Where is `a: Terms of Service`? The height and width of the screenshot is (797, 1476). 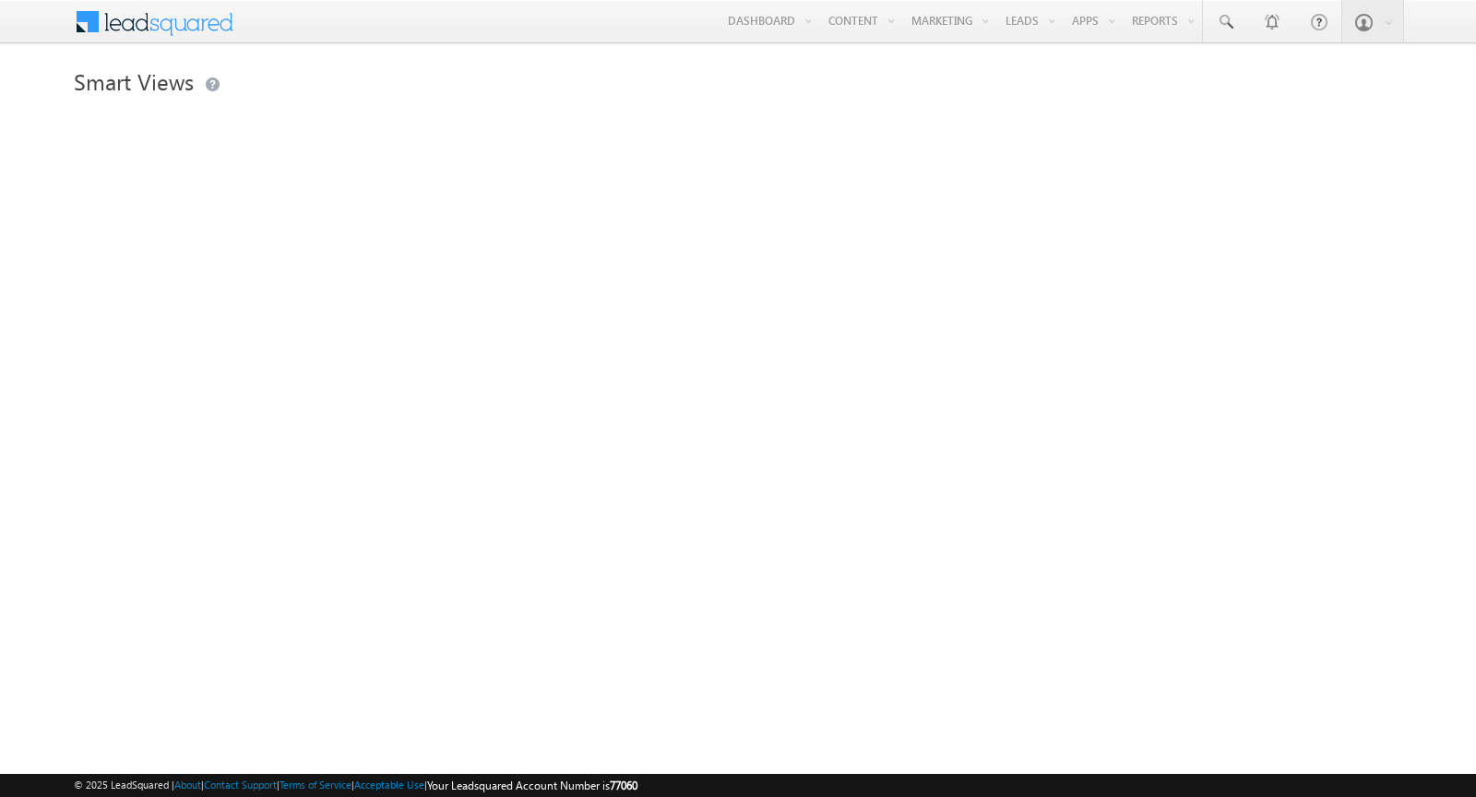
a: Terms of Service is located at coordinates (316, 784).